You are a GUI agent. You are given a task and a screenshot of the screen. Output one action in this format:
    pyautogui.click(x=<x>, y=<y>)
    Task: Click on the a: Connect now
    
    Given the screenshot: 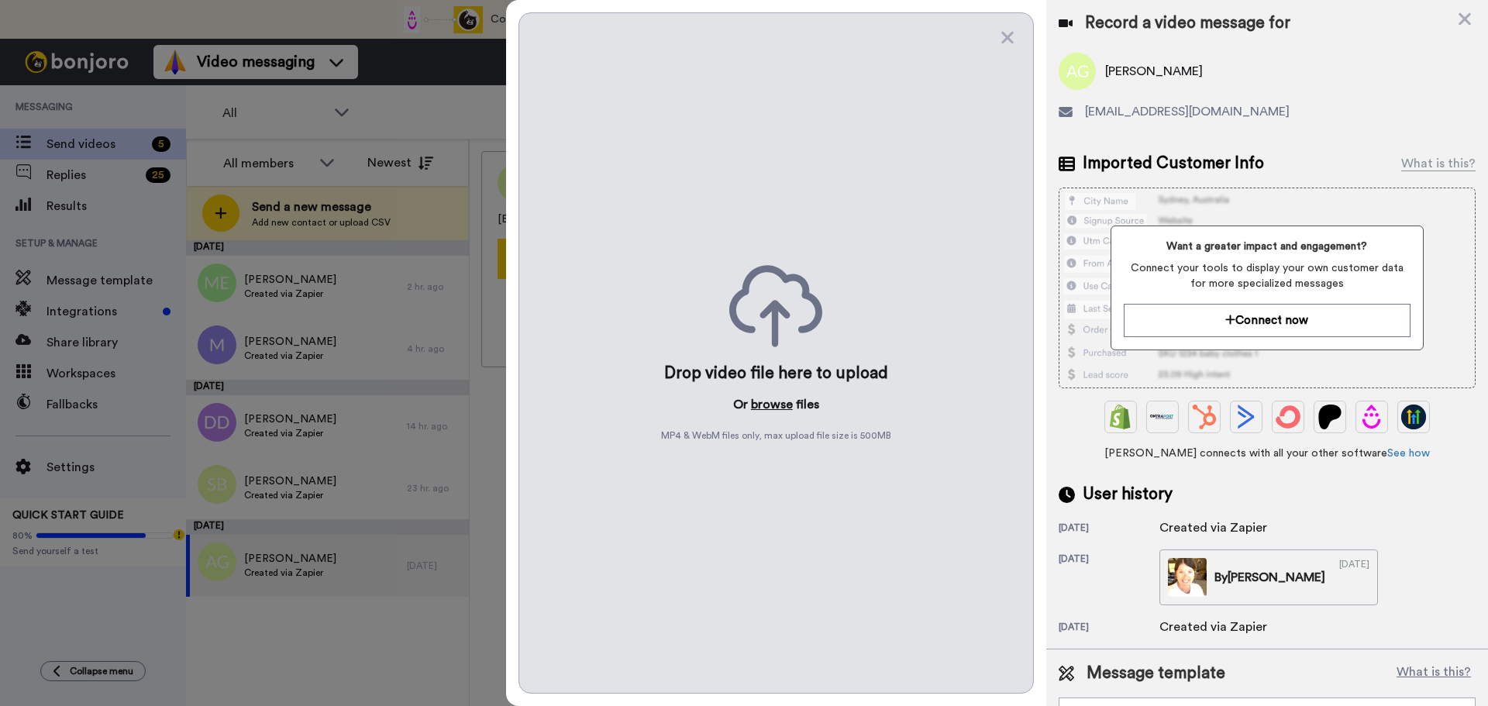 What is the action you would take?
    pyautogui.click(x=1266, y=320)
    